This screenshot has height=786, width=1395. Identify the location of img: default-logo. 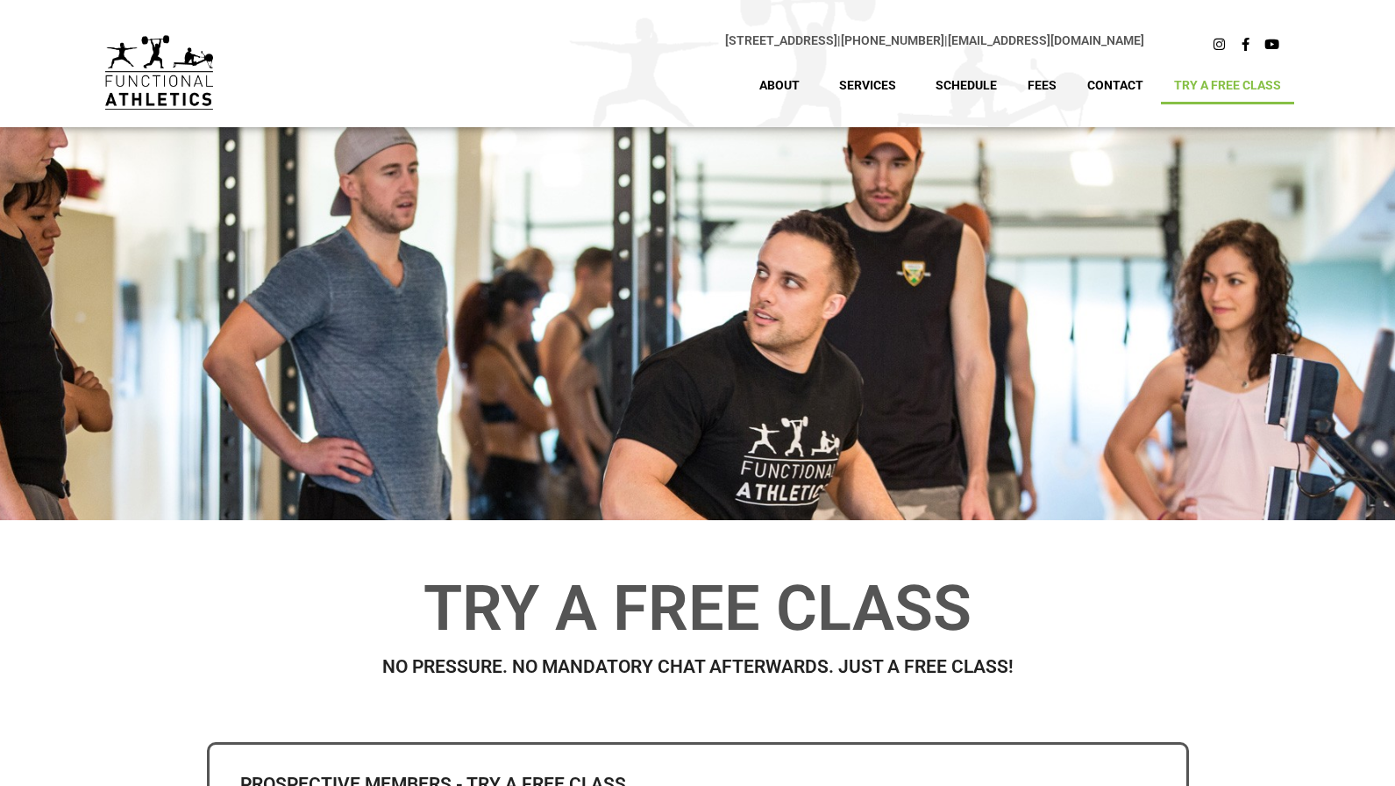
(159, 72).